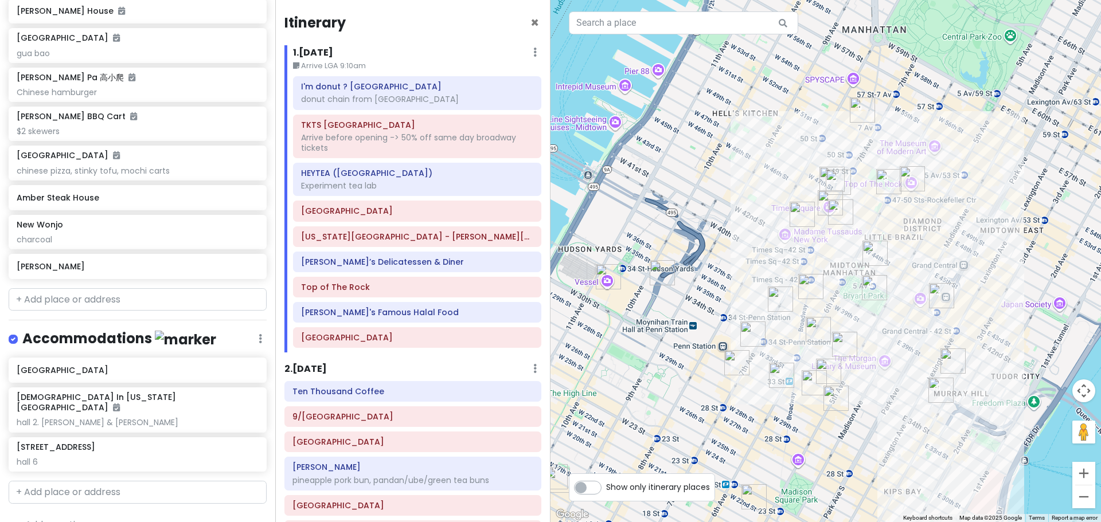  Describe the element at coordinates (814, 383) in the screenshot. I see `div: New Wonjo` at that location.